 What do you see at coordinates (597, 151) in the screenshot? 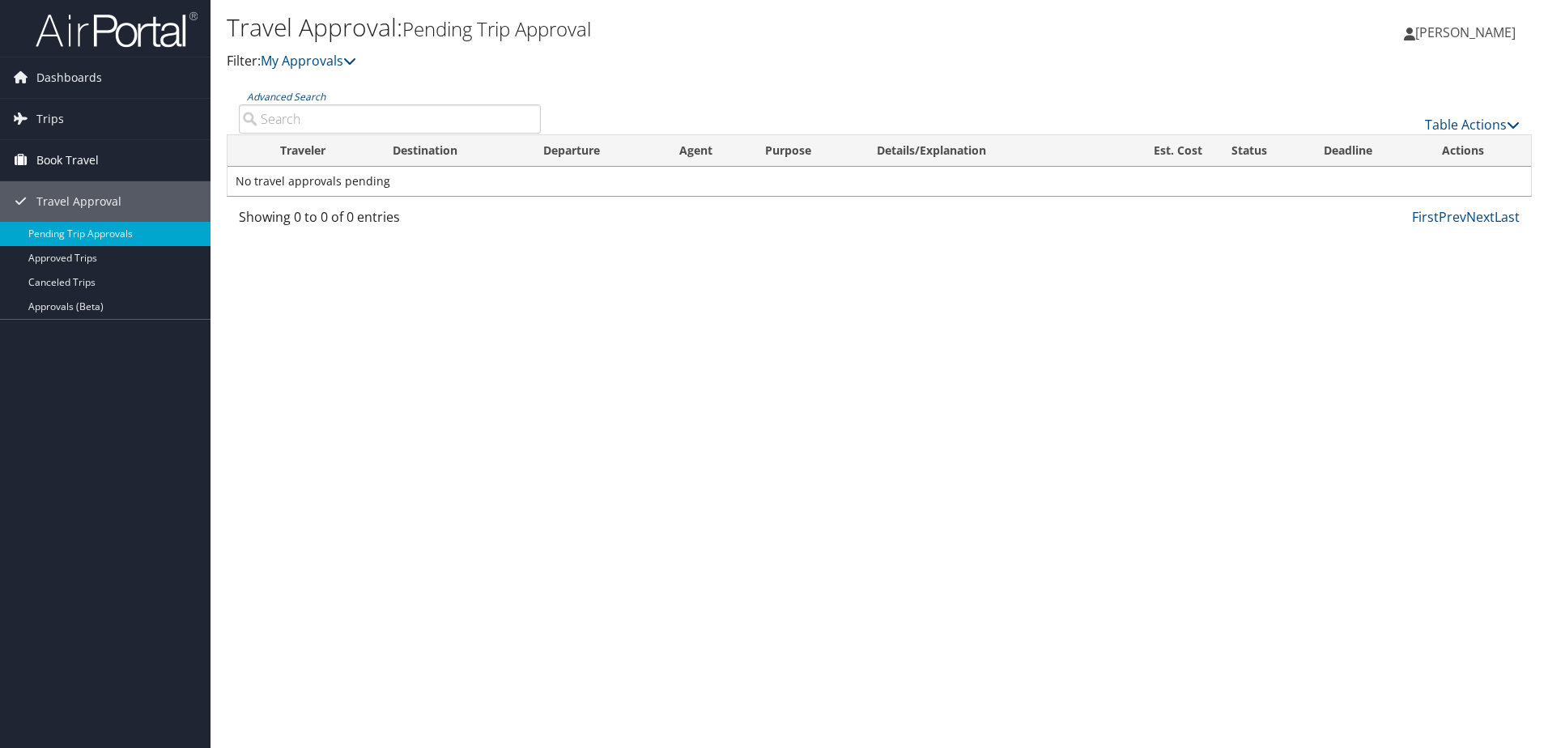
I see `th: Departure: activate to sort column ascending` at bounding box center [597, 151].